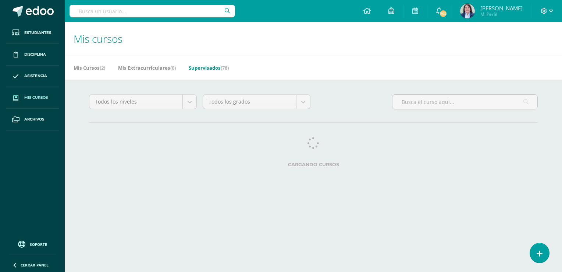  I want to click on input: Busca un usuario..., so click(152, 11).